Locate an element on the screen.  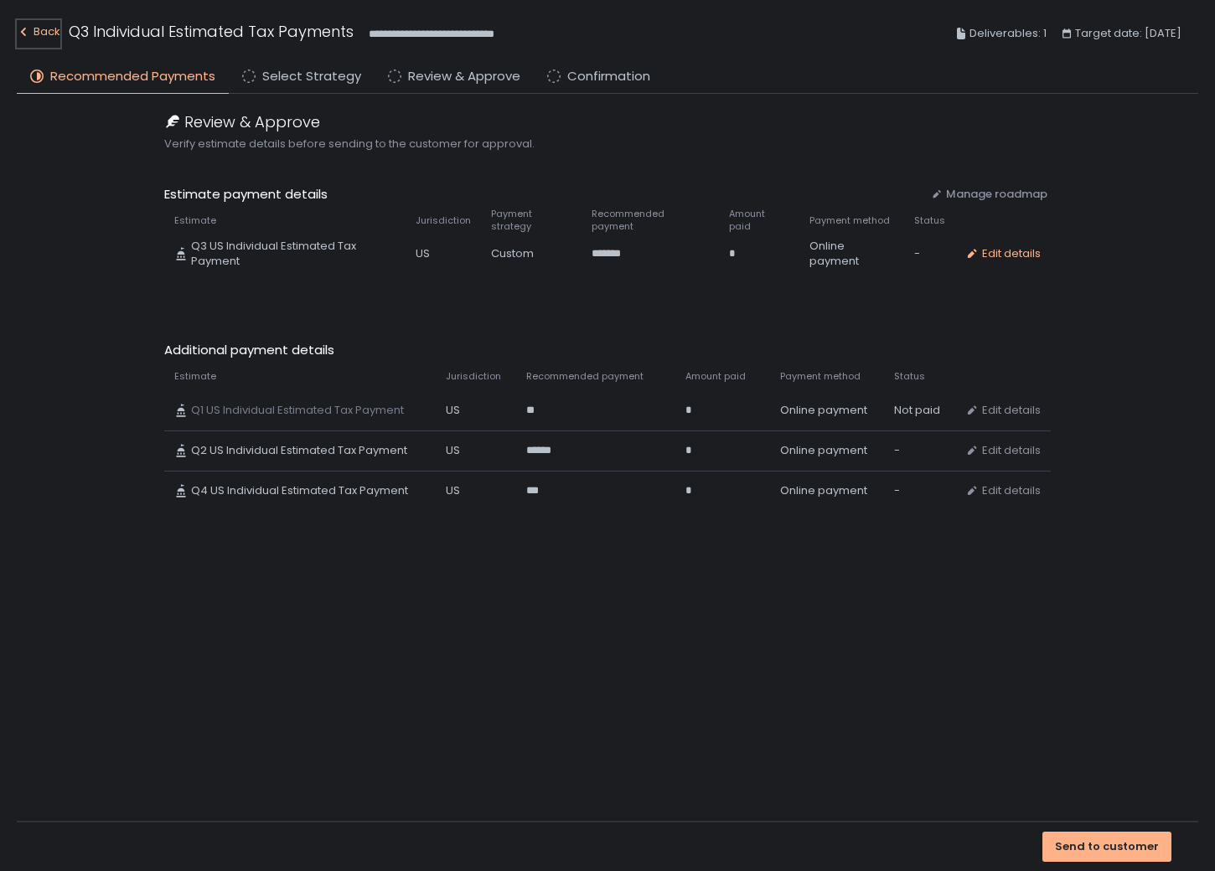
div: Back is located at coordinates (39, 32).